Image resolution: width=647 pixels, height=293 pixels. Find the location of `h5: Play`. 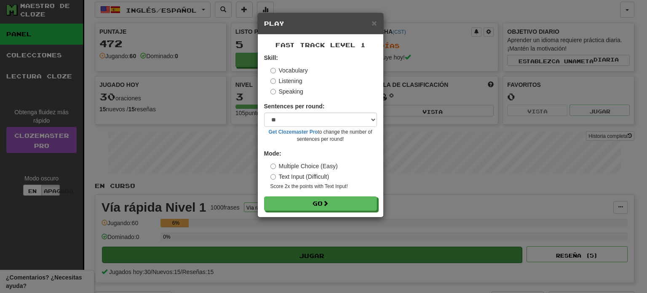

h5: Play is located at coordinates (321, 24).